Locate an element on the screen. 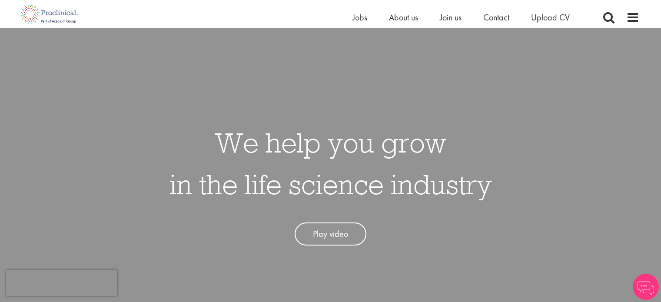  span: Jobs is located at coordinates (360, 17).